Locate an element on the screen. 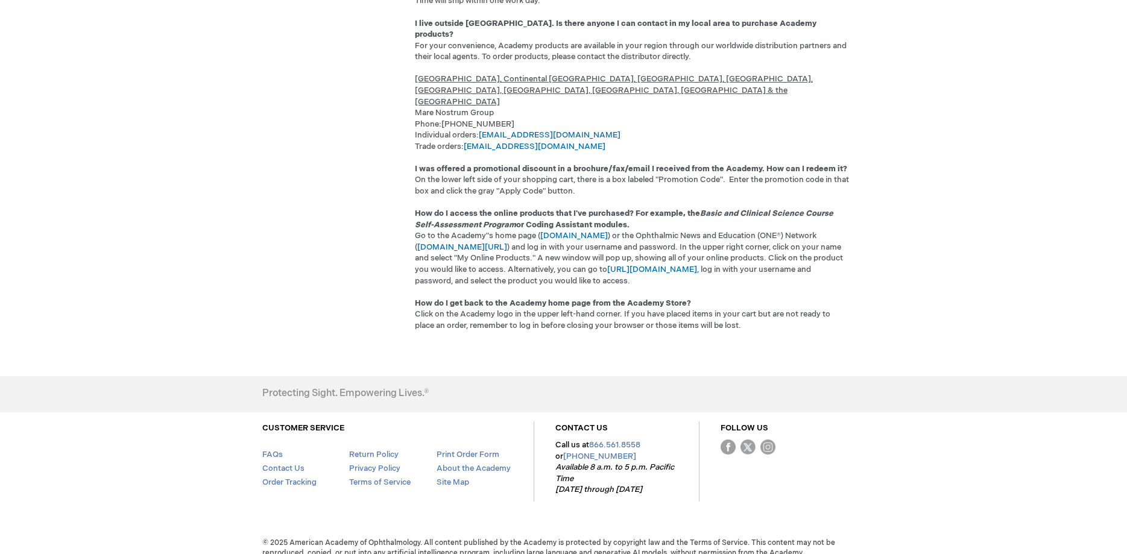  em: Basic and Clinical Science Course Self-Assessment Program is located at coordinates (624, 219).